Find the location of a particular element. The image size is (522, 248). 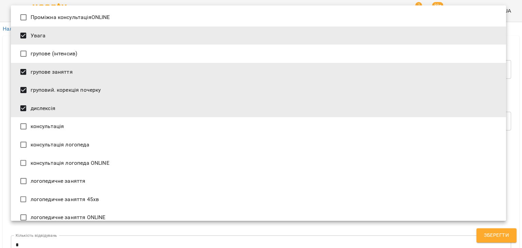

li: консультація логопеда is located at coordinates (258, 145).